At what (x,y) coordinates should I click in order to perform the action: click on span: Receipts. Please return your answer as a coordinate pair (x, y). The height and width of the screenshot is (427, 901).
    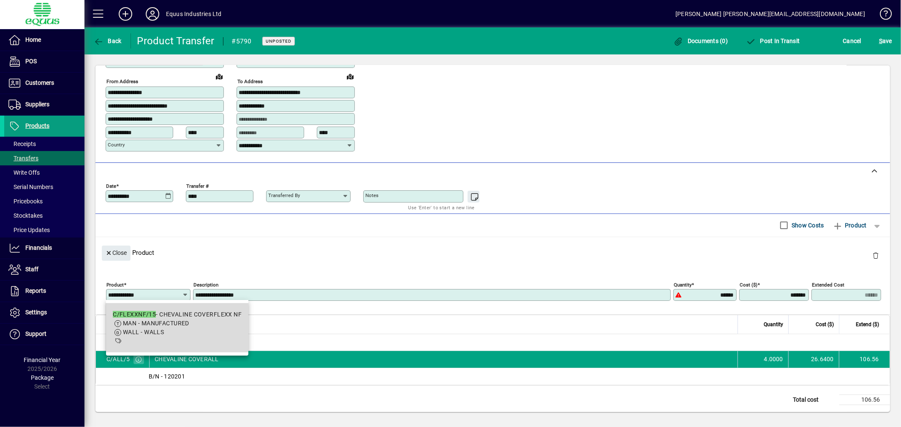
    Looking at the image, I should click on (22, 144).